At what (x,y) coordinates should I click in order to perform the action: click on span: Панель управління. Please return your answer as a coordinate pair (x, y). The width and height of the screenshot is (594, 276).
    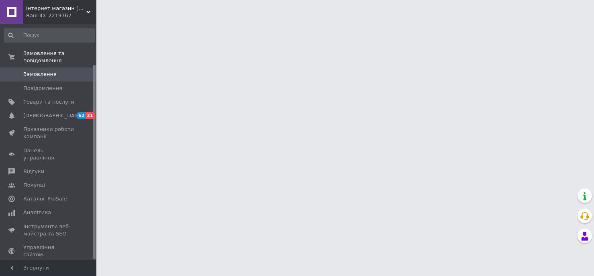
    Looking at the image, I should click on (49, 154).